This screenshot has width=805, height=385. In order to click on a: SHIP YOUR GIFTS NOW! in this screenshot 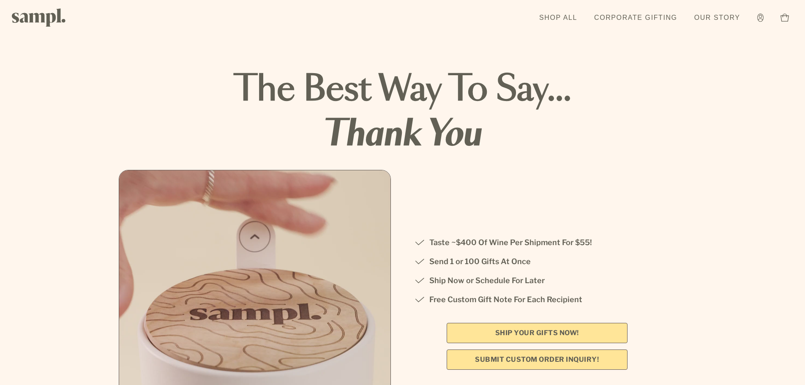, I will do `click(537, 333)`.